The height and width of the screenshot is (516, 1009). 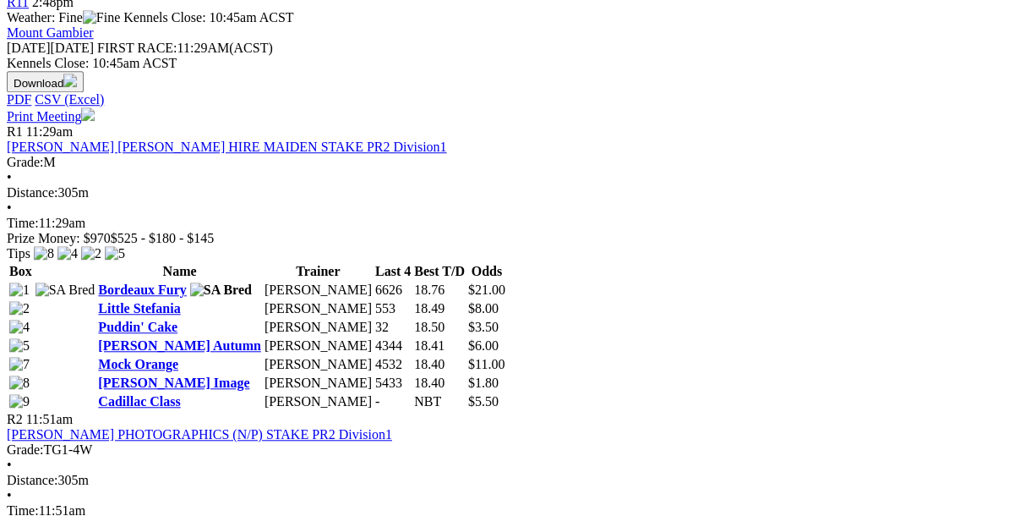 What do you see at coordinates (138, 326) in the screenshot?
I see `a: Puddin' Cake` at bounding box center [138, 326].